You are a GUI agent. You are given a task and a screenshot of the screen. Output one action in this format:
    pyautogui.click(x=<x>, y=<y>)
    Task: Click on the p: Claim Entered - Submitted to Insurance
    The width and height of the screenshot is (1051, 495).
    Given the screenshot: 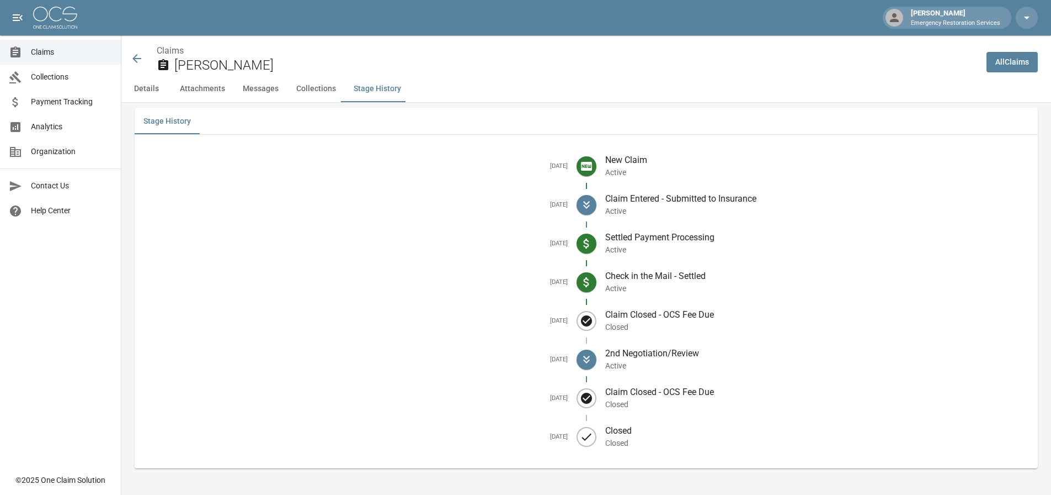 What is the action you would take?
    pyautogui.click(x=817, y=199)
    